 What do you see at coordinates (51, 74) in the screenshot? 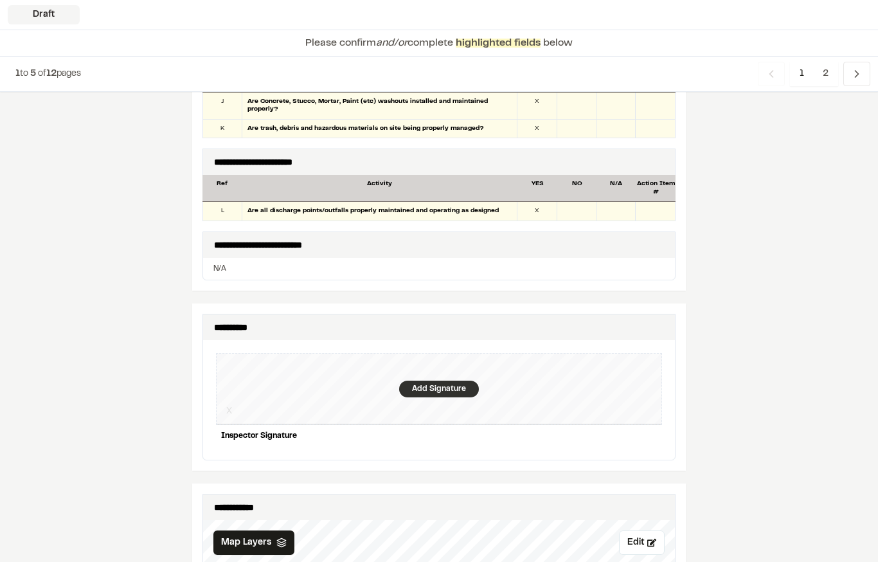
I see `span: 12` at bounding box center [51, 74].